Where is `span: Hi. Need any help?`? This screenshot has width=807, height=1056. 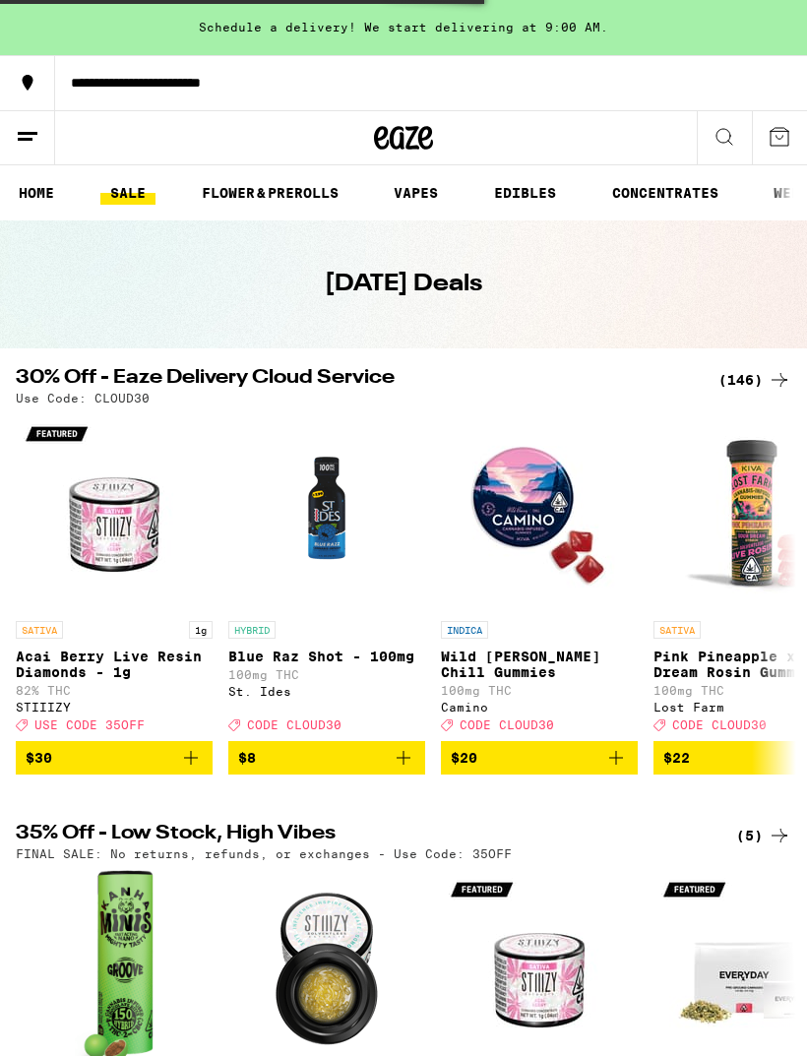 span: Hi. Need any help? is located at coordinates (77, 22).